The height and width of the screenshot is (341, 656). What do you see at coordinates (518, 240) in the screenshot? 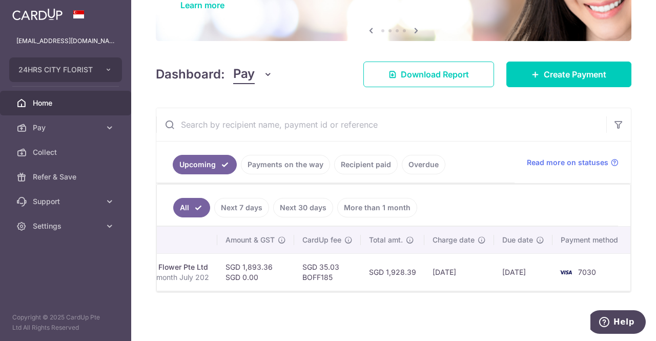
I see `span: Due date` at bounding box center [518, 240].